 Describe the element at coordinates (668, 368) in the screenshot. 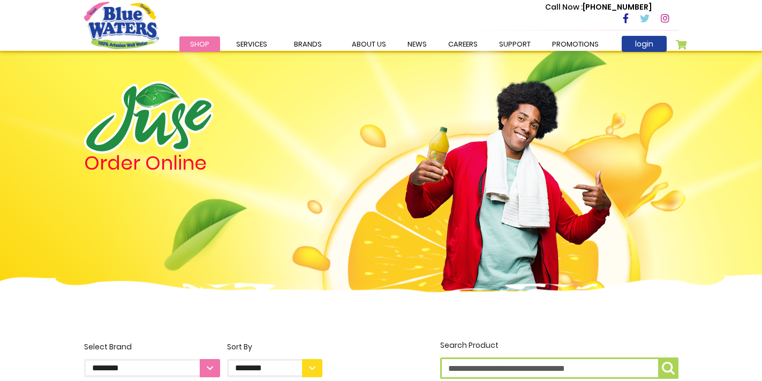

I see `img: search-icon.png` at that location.